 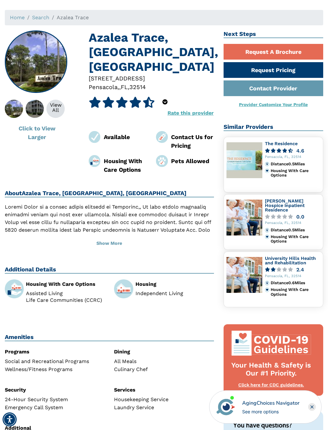 I want to click on li: Assisted Living, so click(x=65, y=294).